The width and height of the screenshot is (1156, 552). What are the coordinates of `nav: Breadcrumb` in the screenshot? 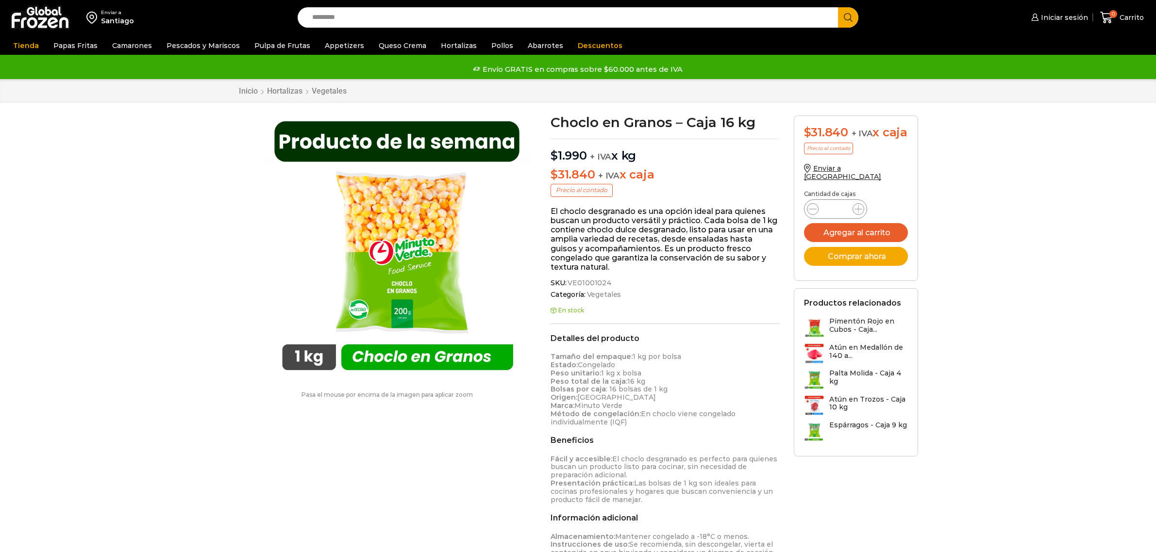 It's located at (293, 91).